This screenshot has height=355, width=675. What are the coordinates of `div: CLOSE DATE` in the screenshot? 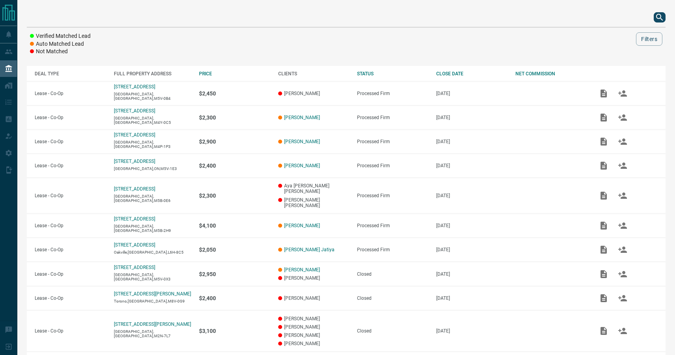 It's located at (472, 74).